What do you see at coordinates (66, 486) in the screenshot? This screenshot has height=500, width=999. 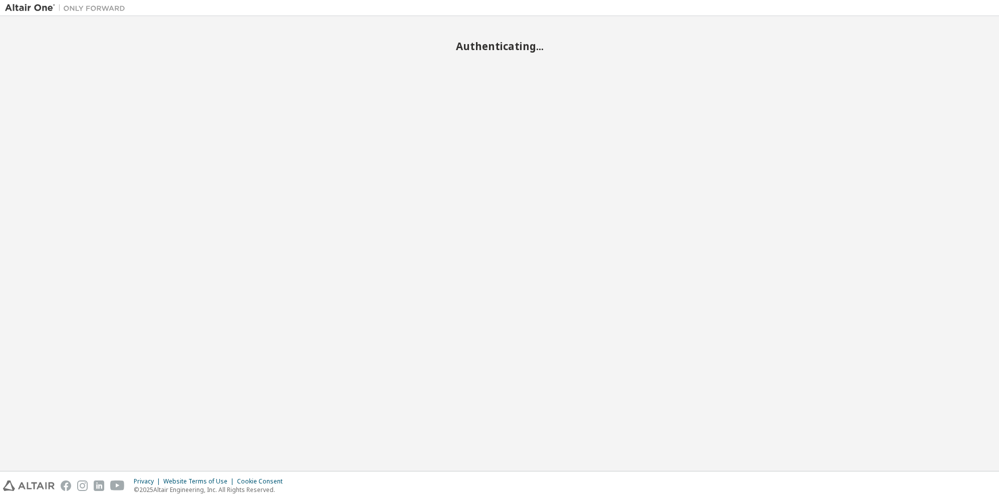 I see `img: facebook.svg` at bounding box center [66, 486].